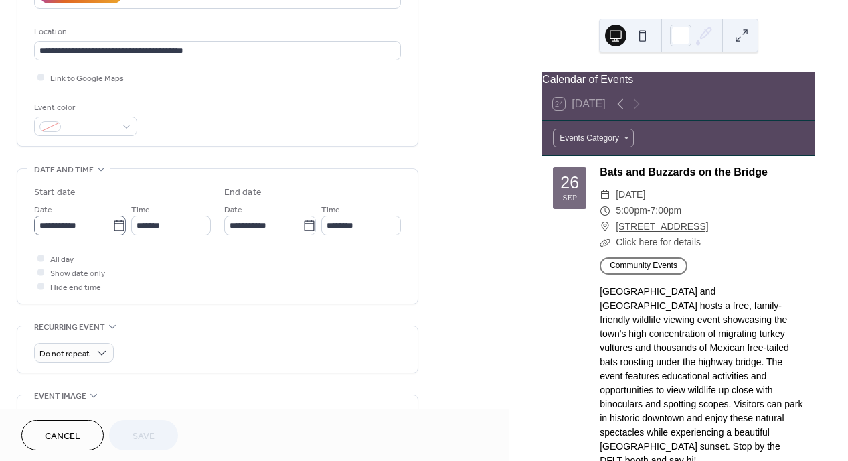  I want to click on a: Cancel, so click(62, 434).